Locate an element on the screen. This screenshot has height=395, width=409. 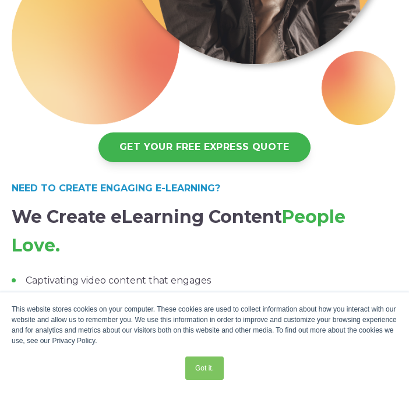
a: Got it. is located at coordinates (205, 368).